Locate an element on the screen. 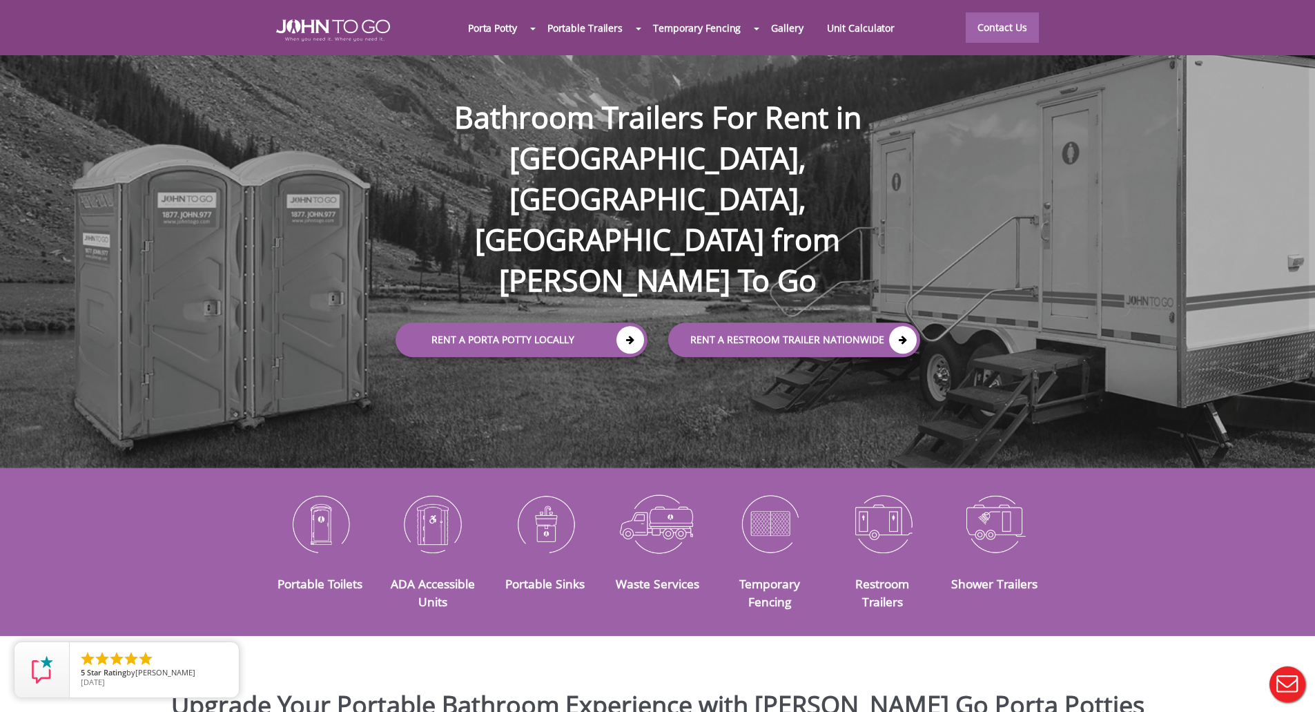 The image size is (1315, 712). a: Rent a Porta Potty Locally is located at coordinates (521, 340).